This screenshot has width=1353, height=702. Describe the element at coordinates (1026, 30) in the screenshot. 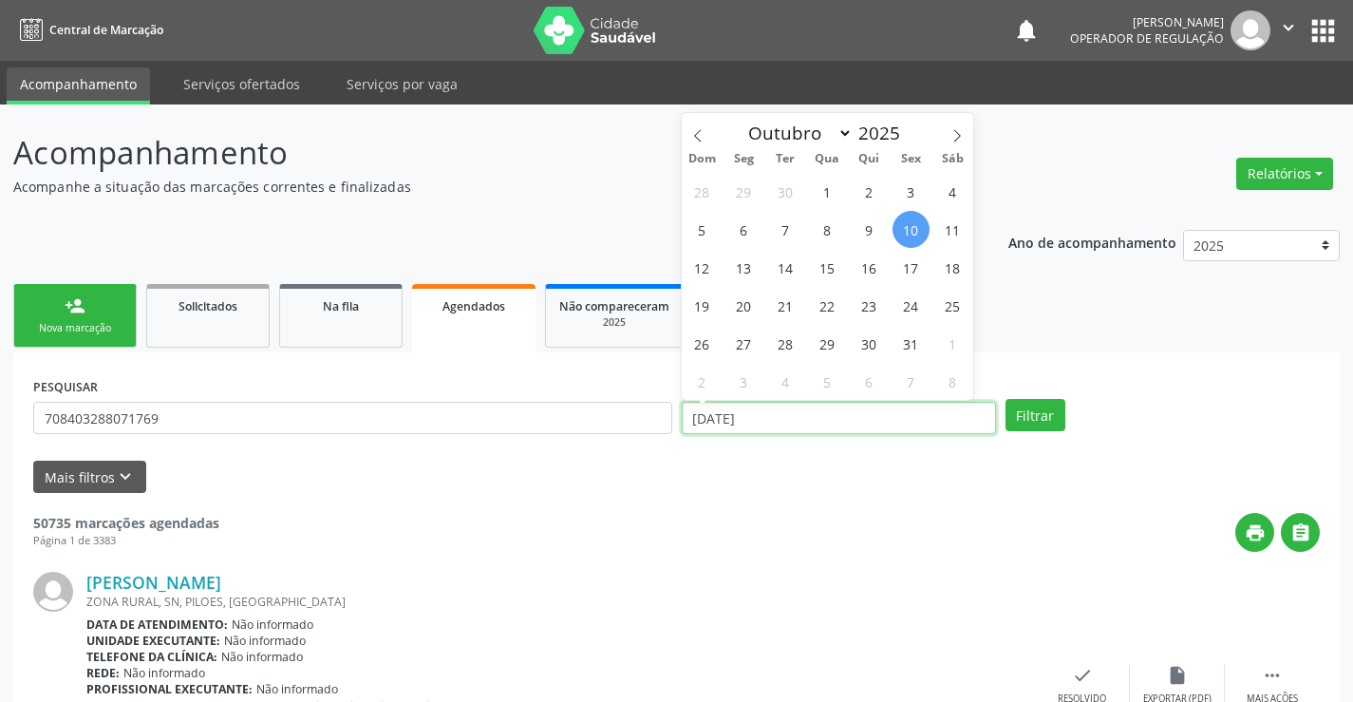

I see `button: notifications` at that location.